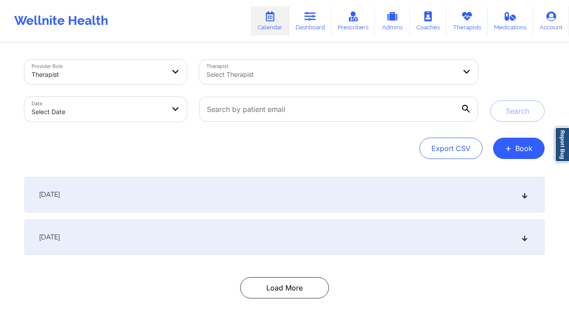 The height and width of the screenshot is (318, 569). Describe the element at coordinates (428, 21) in the screenshot. I see `a: Coaches` at that location.